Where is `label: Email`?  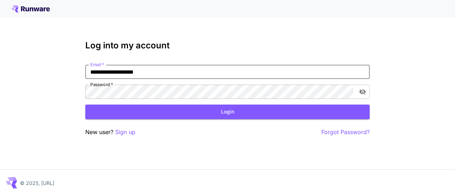
label: Email is located at coordinates (97, 64).